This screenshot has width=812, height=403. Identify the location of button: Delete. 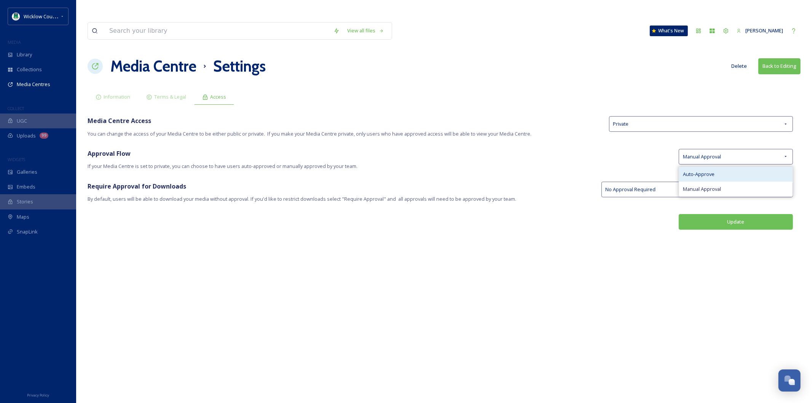
(739, 66).